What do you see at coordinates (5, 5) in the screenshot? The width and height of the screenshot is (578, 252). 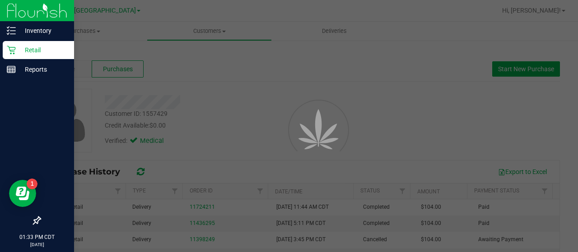 I see `span: 1` at bounding box center [5, 5].